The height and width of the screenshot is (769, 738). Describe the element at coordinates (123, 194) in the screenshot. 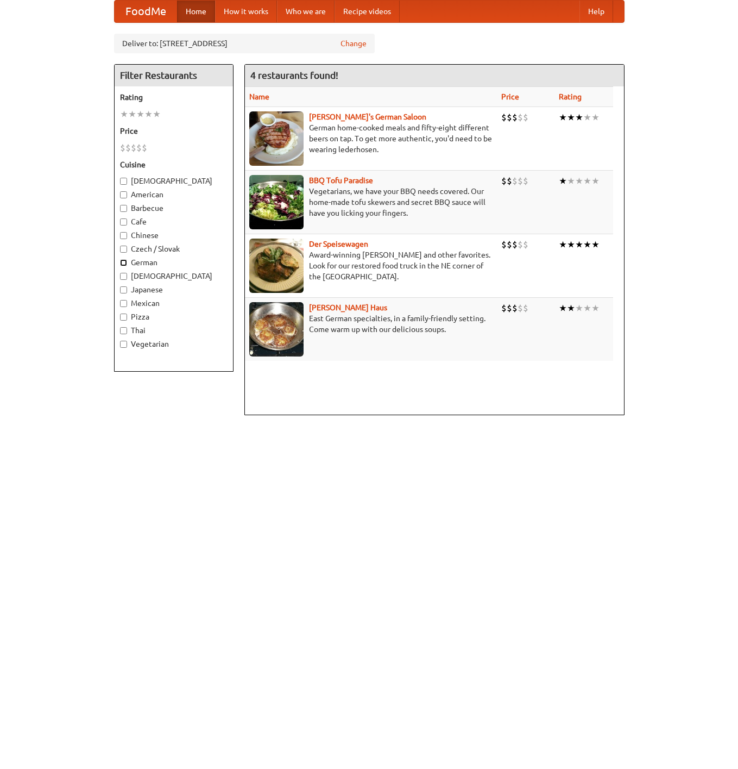

I see `input: American` at that location.